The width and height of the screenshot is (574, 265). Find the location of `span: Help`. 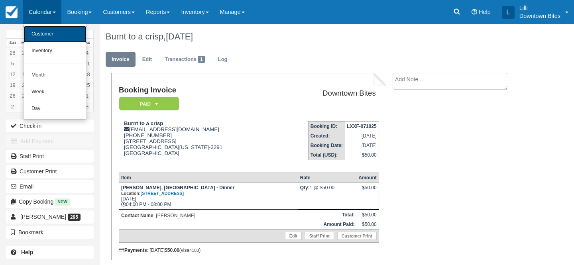

span: Help is located at coordinates (484, 12).